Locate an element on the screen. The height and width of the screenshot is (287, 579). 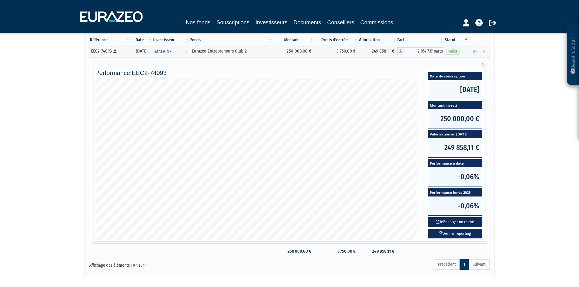
span: Performance à date is located at coordinates (455, 163).